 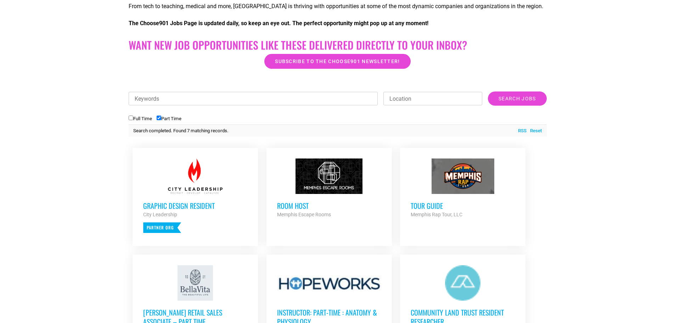 What do you see at coordinates (463, 206) in the screenshot?
I see `h3: Tour Guide` at bounding box center [463, 206].